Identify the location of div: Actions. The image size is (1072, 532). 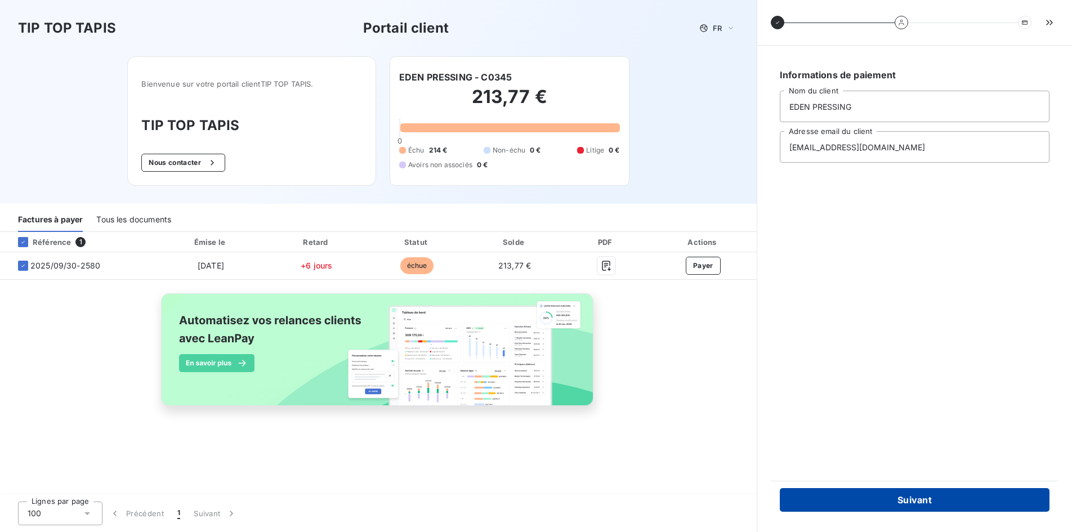
(704, 242).